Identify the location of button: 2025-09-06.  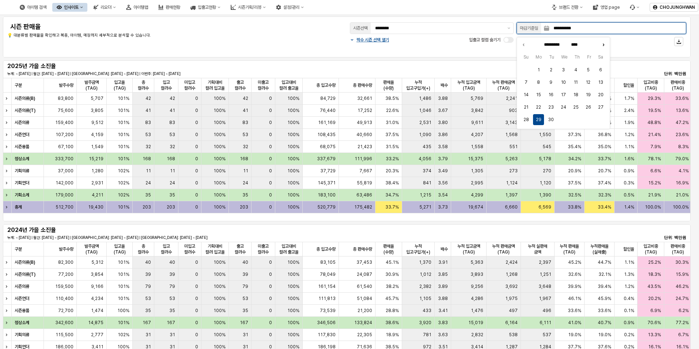
(601, 70).